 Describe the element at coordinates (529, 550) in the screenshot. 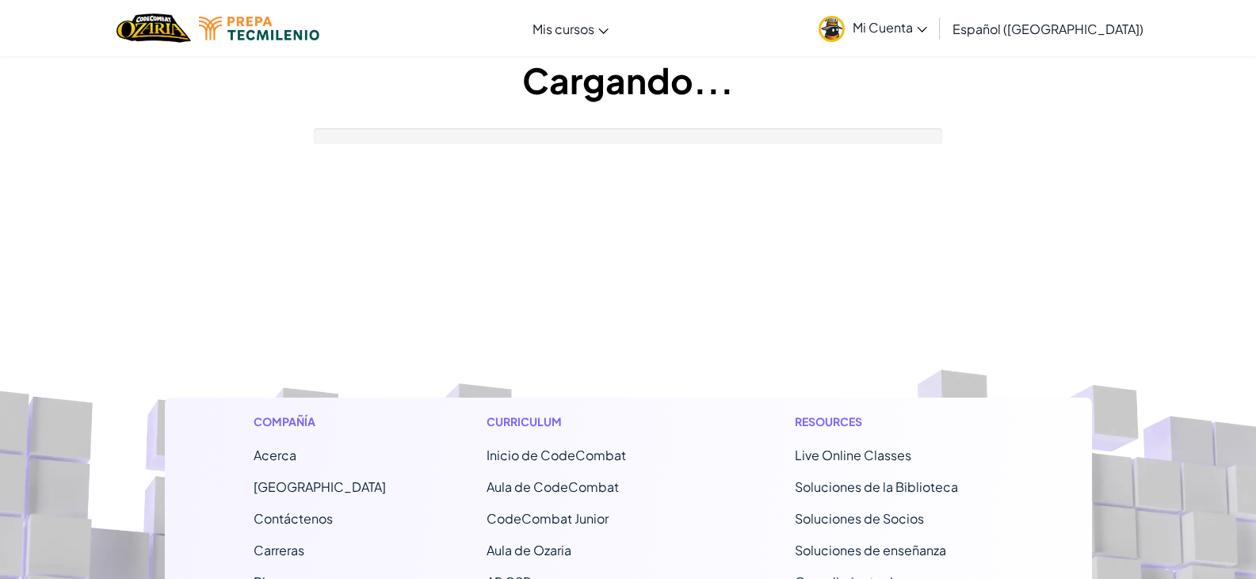

I see `a: Aula de Ozaria` at that location.